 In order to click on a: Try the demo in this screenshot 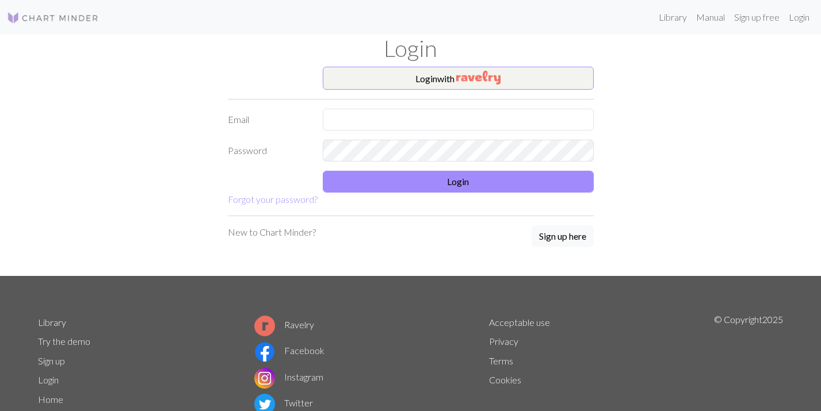, I will do `click(64, 341)`.